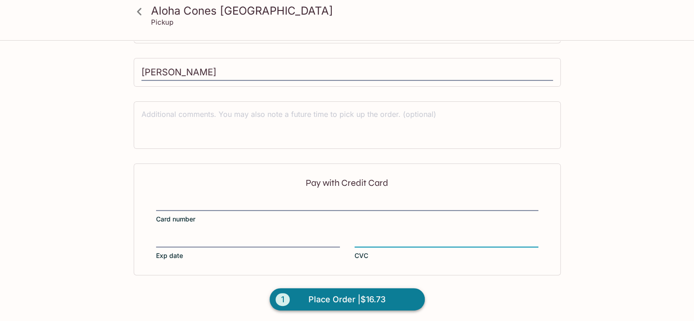 This screenshot has width=694, height=321. Describe the element at coordinates (347, 73) in the screenshot. I see `input: Enter first and last name` at that location.